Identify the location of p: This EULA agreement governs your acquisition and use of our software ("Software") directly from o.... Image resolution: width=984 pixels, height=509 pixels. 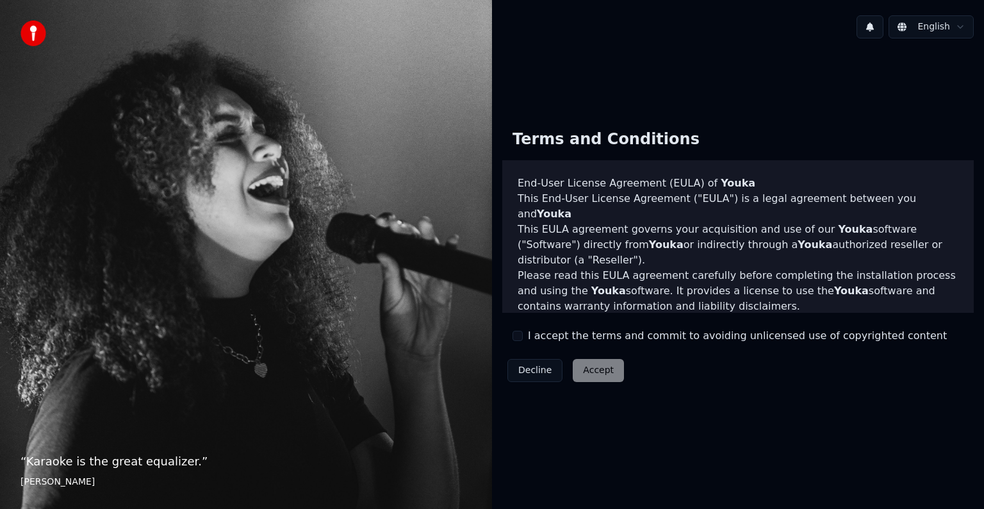
(738, 245).